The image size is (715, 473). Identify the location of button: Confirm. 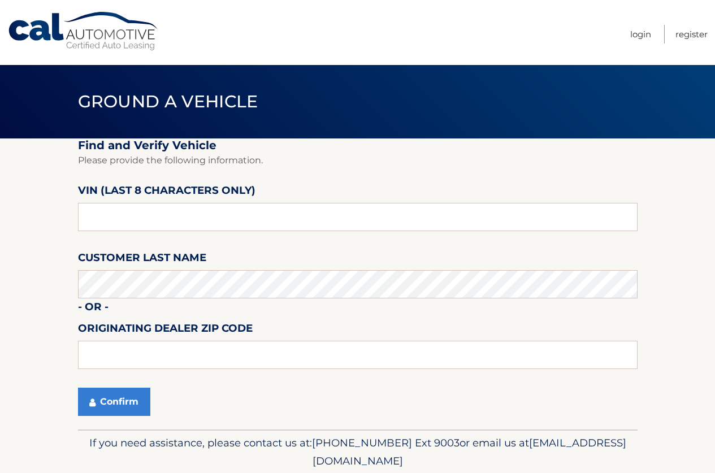
(114, 402).